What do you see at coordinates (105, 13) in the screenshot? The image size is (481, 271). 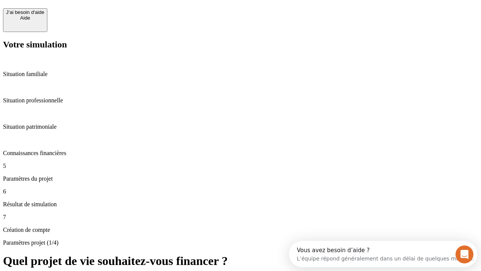 I see `div: Ouvrir le Messenger Intercom` at bounding box center [105, 13].